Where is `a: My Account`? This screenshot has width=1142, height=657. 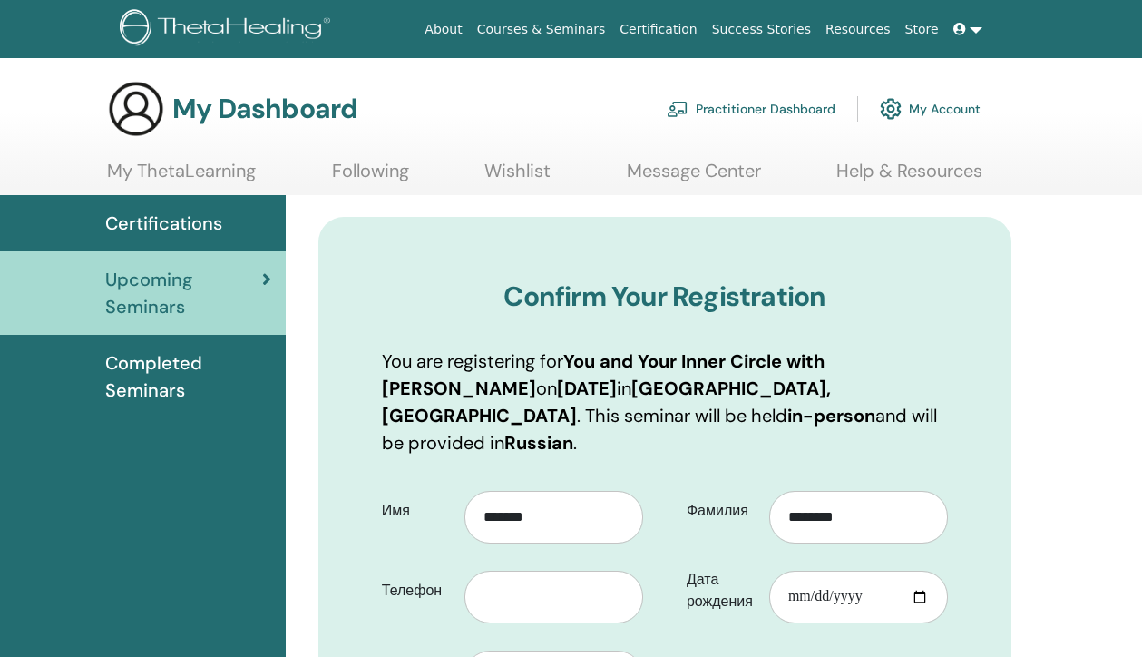
a: My Account is located at coordinates (930, 109).